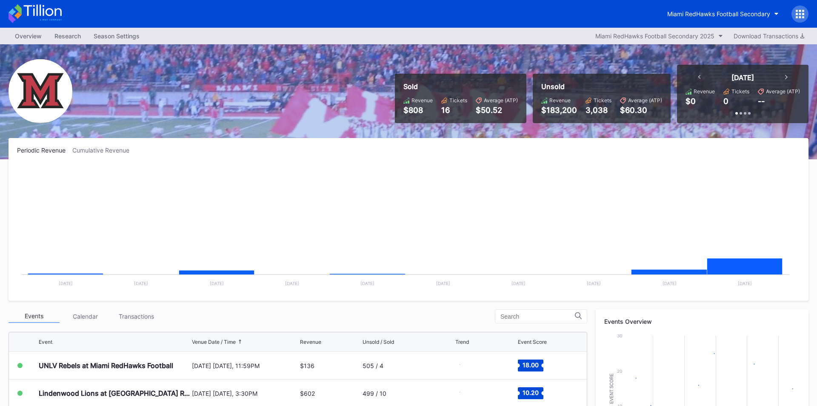  I want to click on text: 18.00, so click(531, 364).